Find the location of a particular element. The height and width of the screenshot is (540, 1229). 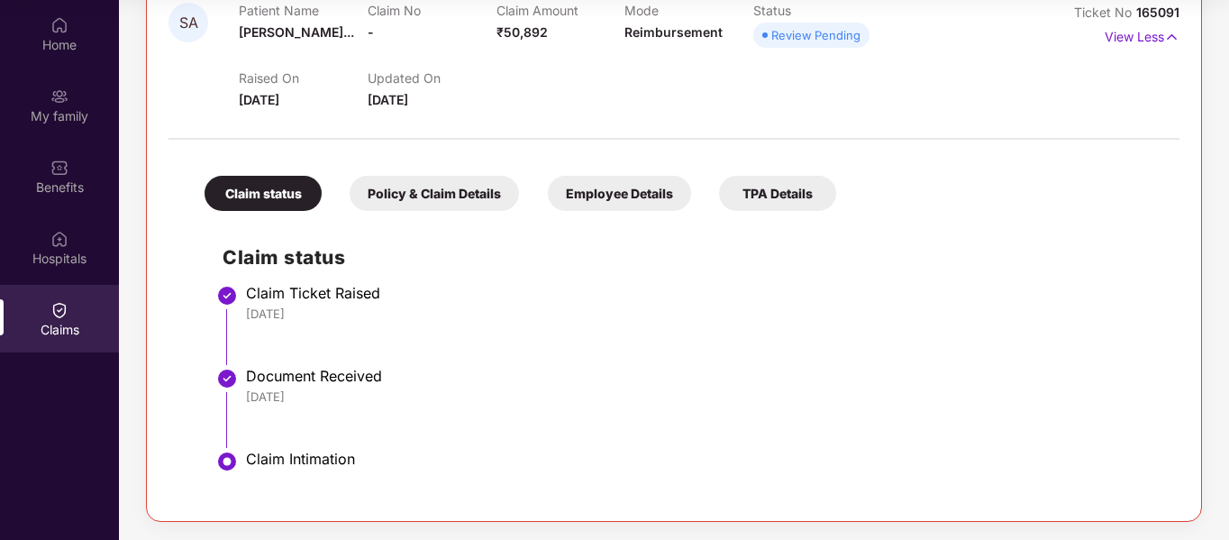

span: SA is located at coordinates (188, 23).